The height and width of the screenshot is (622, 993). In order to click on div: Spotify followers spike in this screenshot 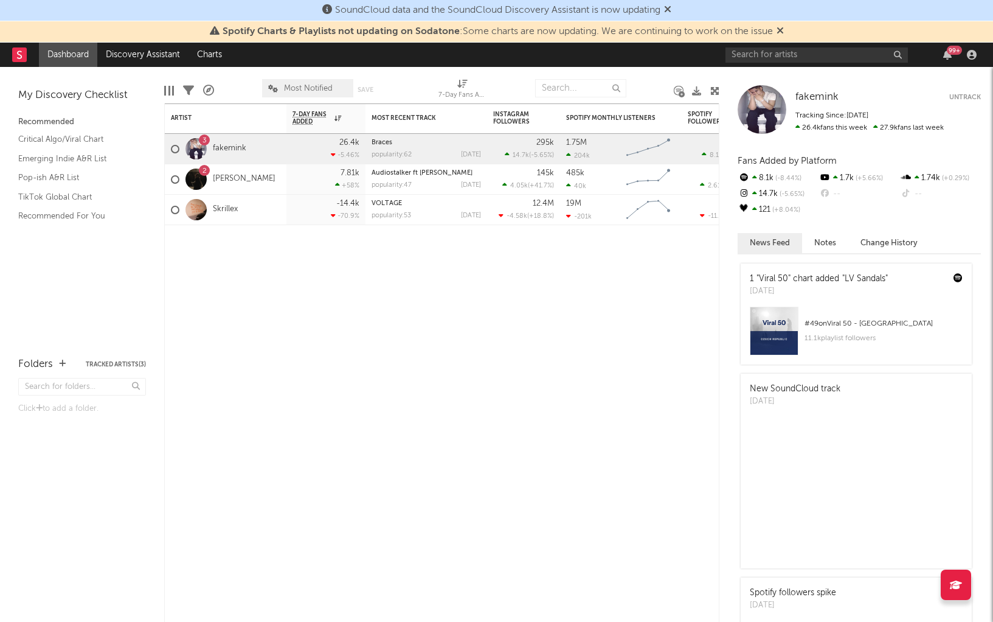, I will do `click(793, 592)`.